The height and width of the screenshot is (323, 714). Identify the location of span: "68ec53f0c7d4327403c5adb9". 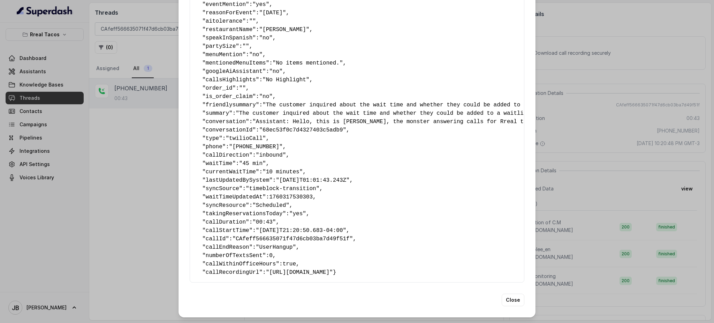
(302, 130).